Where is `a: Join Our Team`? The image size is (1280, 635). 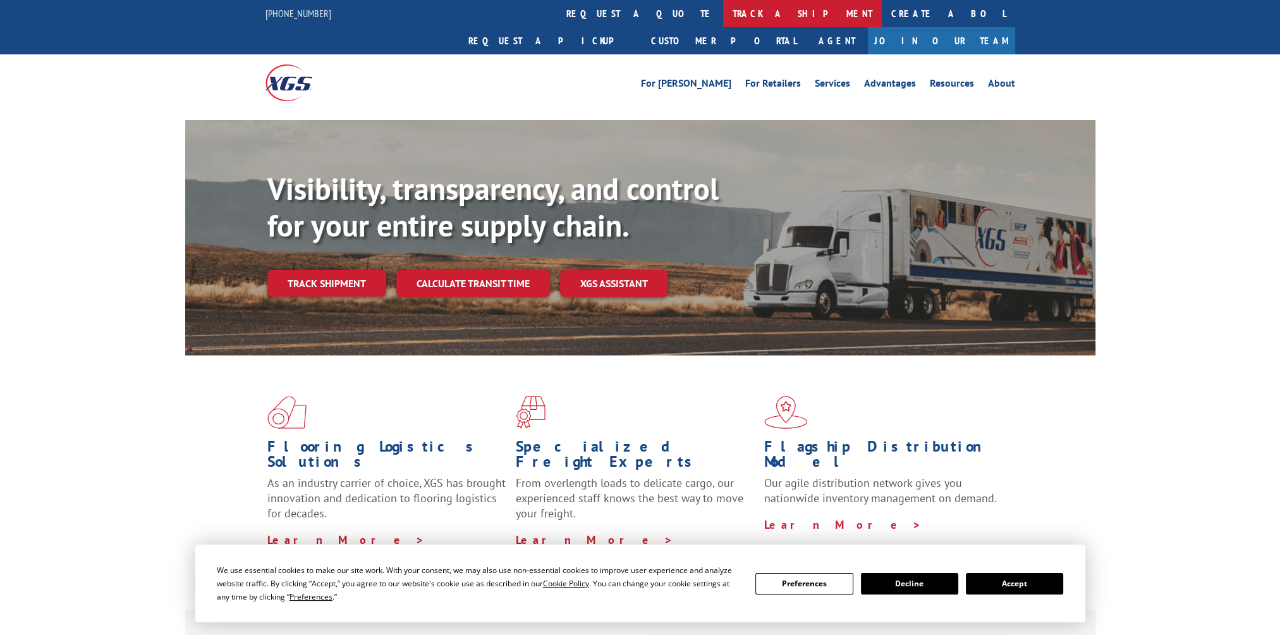
a: Join Our Team is located at coordinates (941, 40).